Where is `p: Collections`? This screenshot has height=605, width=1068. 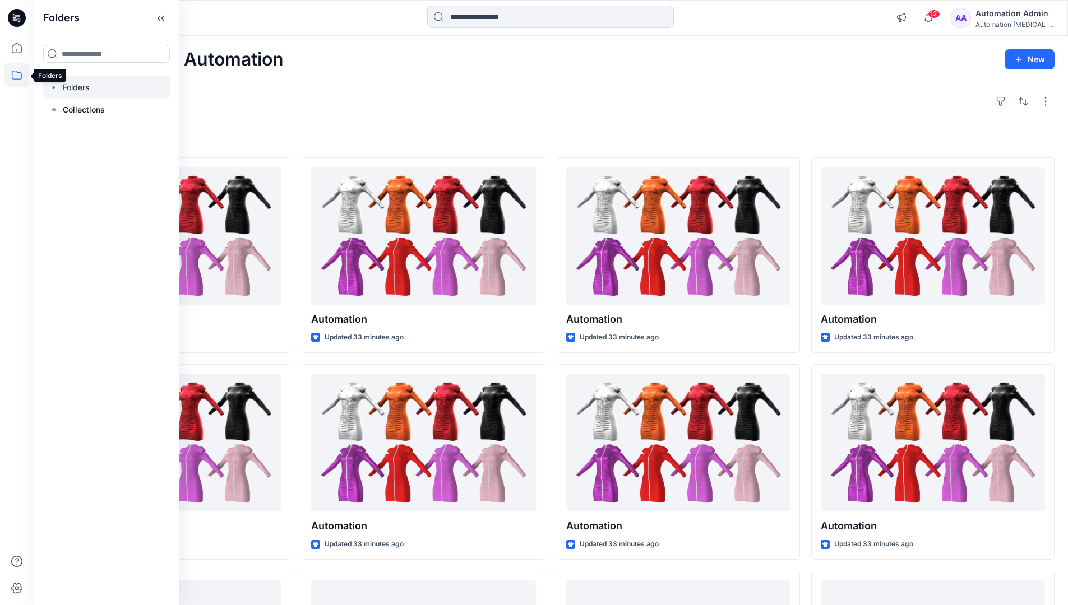 p: Collections is located at coordinates (83, 110).